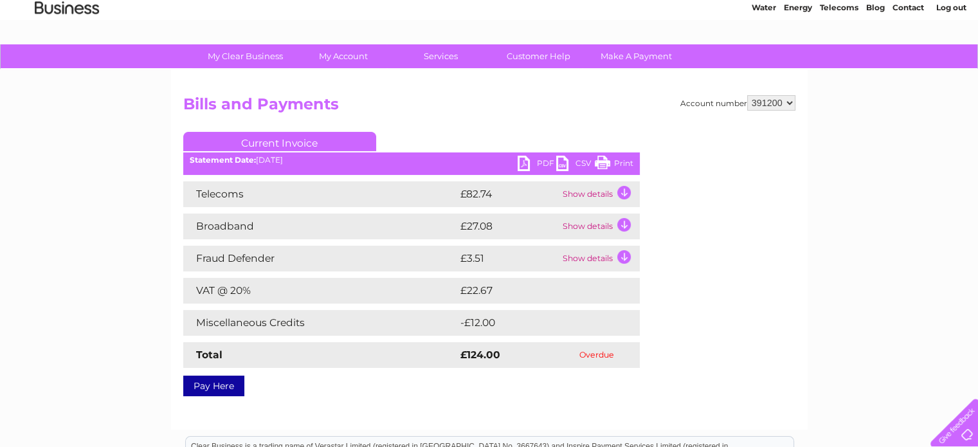 The height and width of the screenshot is (447, 978). Describe the element at coordinates (440, 56) in the screenshot. I see `a: Services` at that location.